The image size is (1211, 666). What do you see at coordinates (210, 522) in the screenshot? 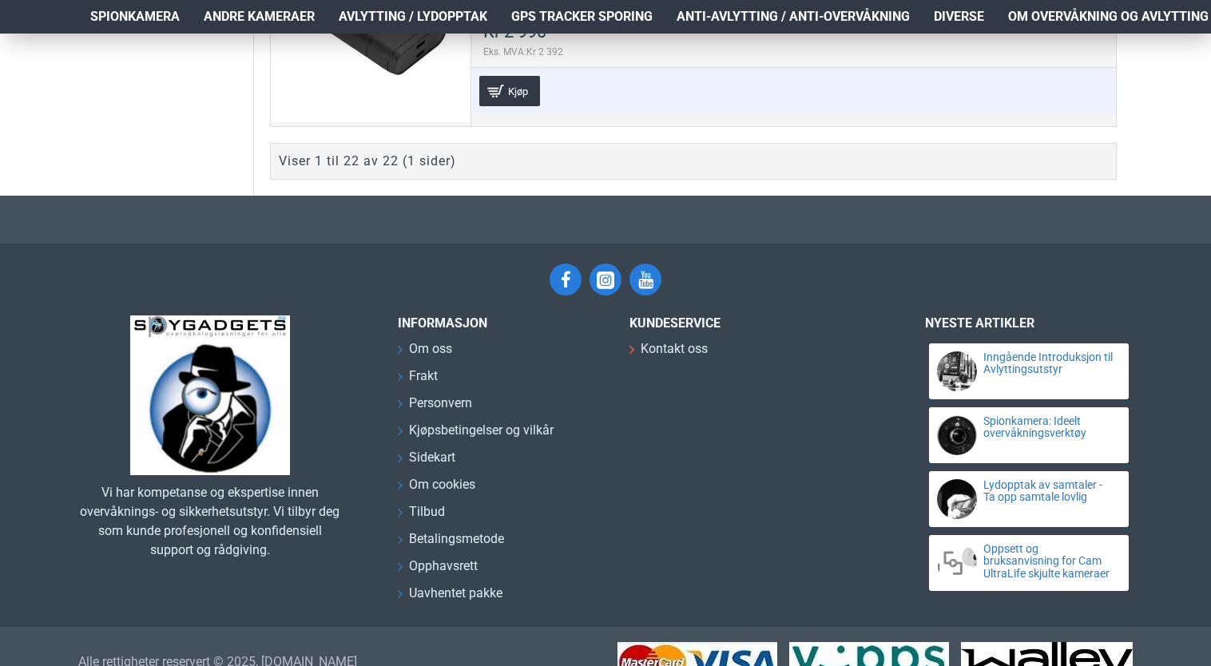
I see `div: Vi har kompetanse og ekspertise innen overvåknings- og sikkerhetsutstyr. Vi tilbyr deg som kunde ...` at bounding box center [210, 522].